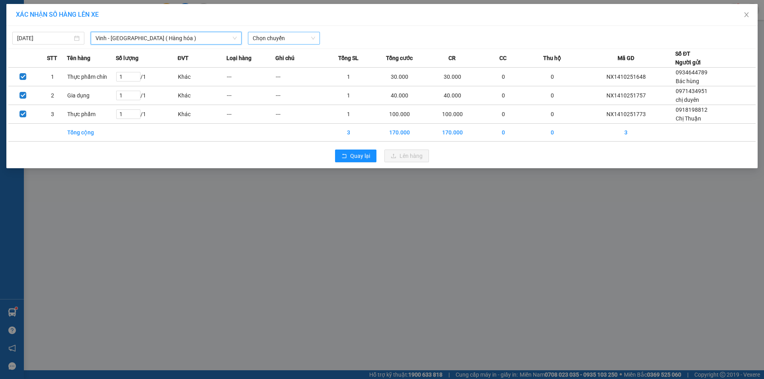 Image resolution: width=764 pixels, height=379 pixels. I want to click on span: 0918198812, so click(691, 110).